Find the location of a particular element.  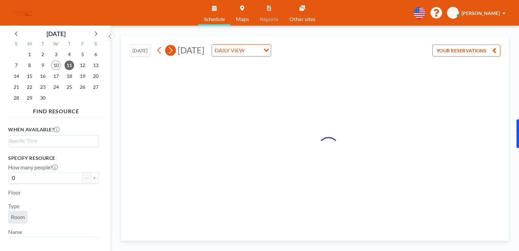

button: YOUR RESERVATIONS is located at coordinates (467, 50).